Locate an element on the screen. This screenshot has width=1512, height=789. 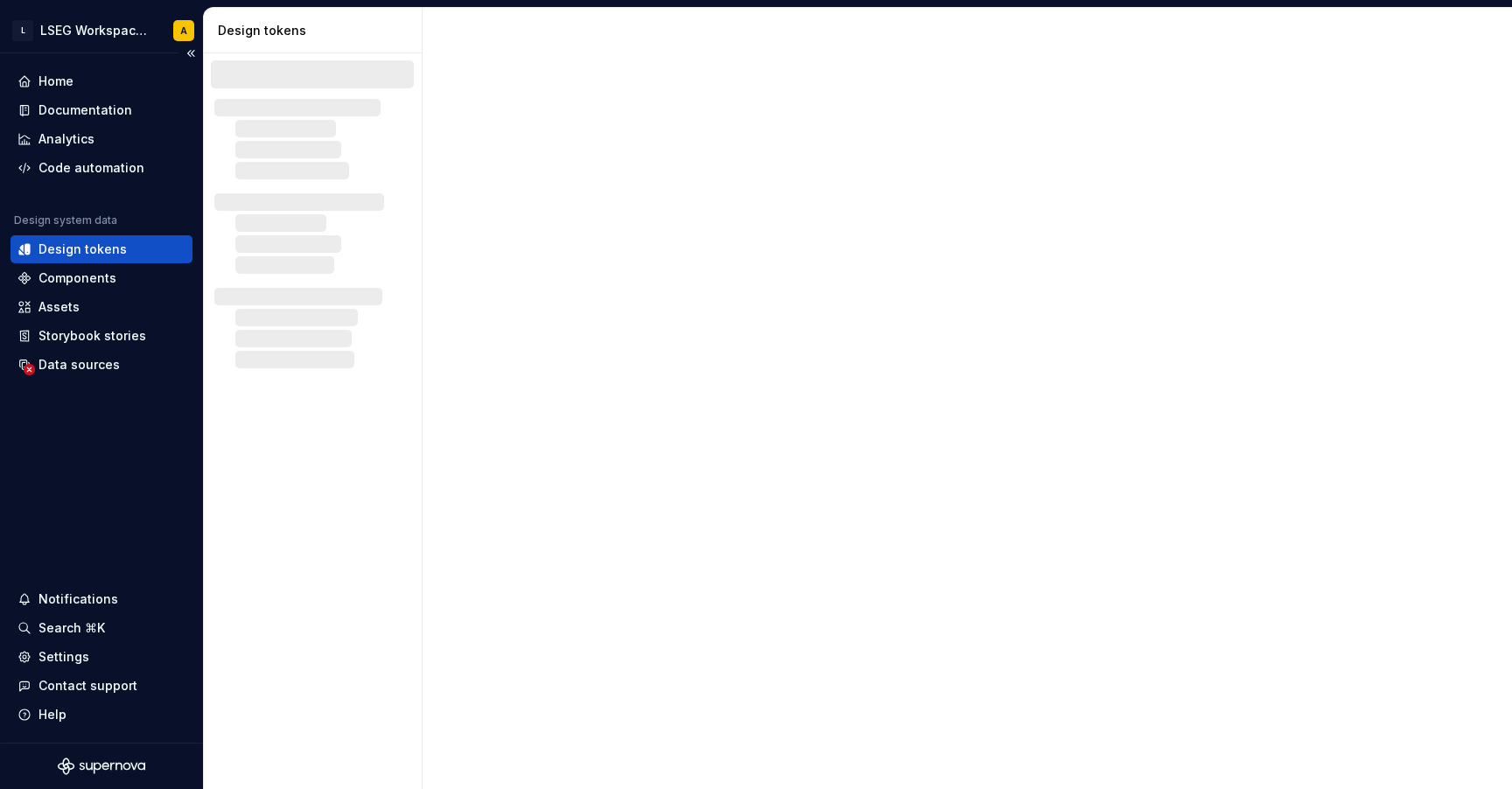
div: Contact support is located at coordinates (87, 686).